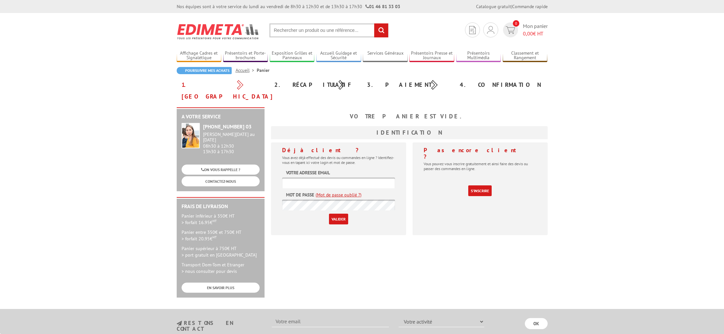  I want to click on span: € HT, so click(536, 34).